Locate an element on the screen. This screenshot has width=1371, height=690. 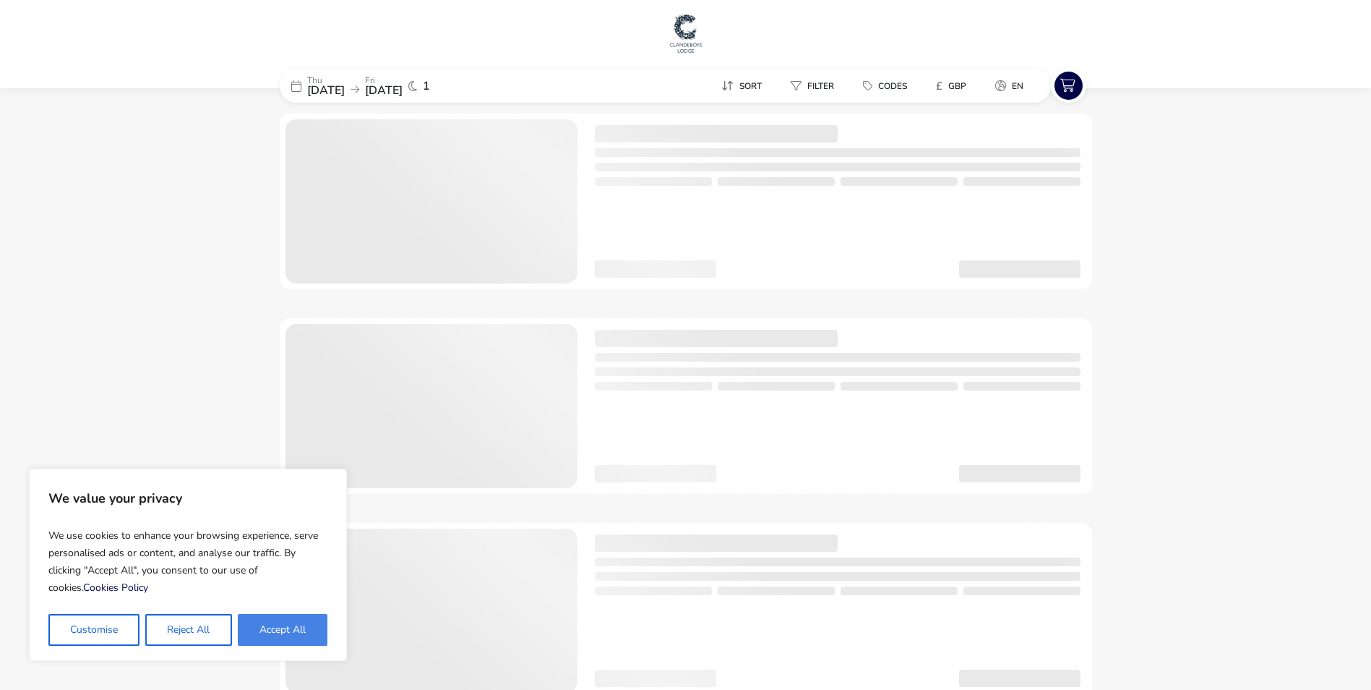
span: GBP is located at coordinates (957, 86).